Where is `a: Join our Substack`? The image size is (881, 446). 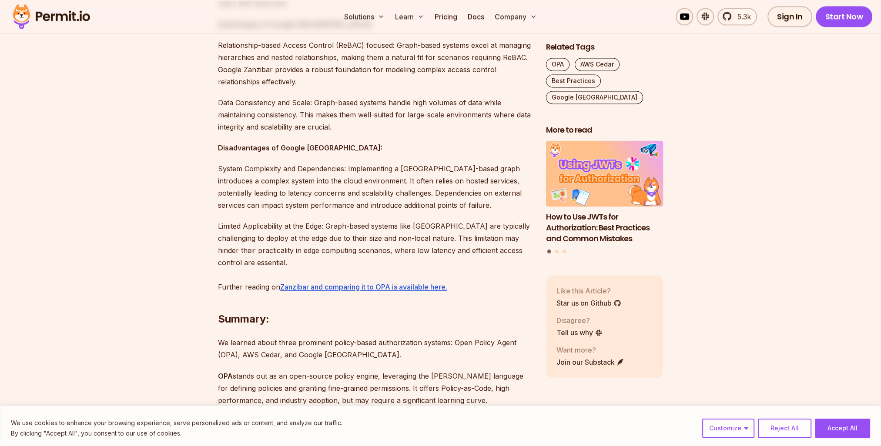
a: Join our Substack is located at coordinates (590, 362).